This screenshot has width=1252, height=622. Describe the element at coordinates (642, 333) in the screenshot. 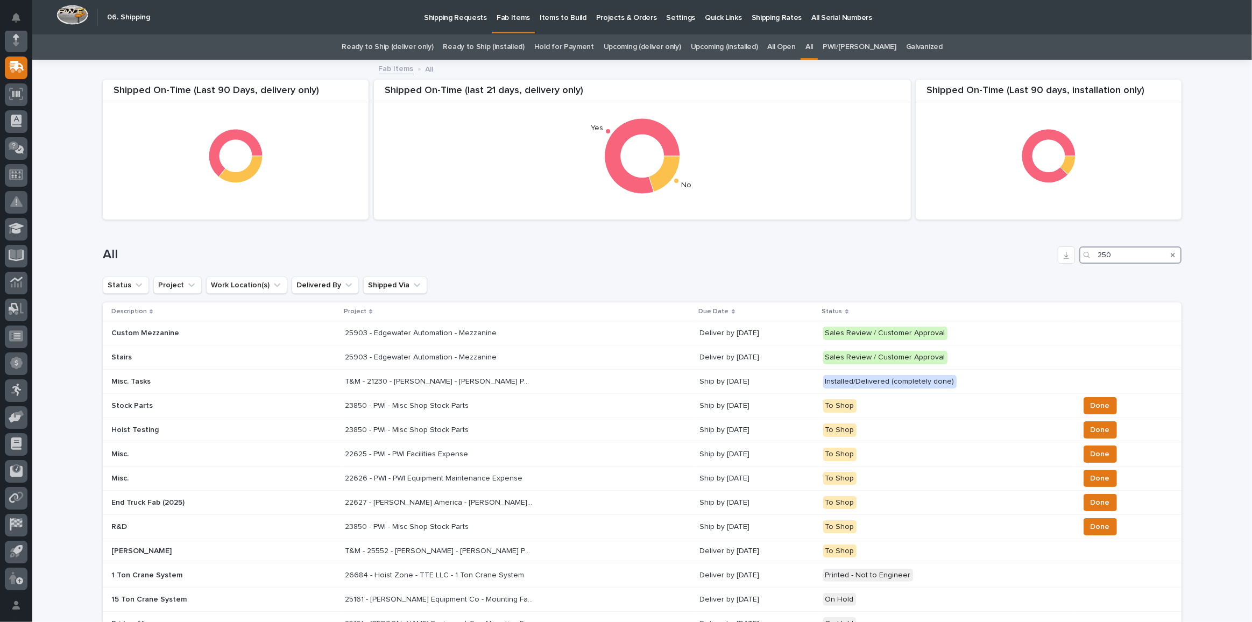

I see `tr: Custom Mezzanine25903 - Edgewater Automation - Mezzanine25903 - Edgewater Automation - Mezzanine ...` at that location.